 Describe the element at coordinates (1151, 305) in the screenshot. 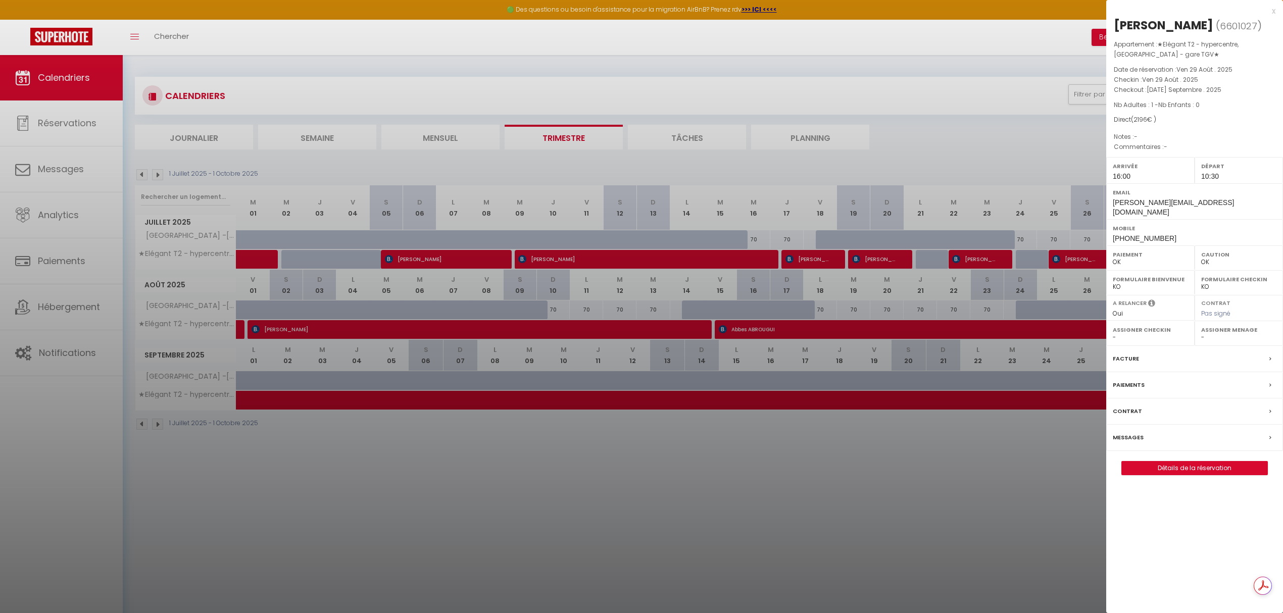

I see `i: Sélectionner OUI si vous souhaiter envoyer les séquences de messages post-checkout` at that location.